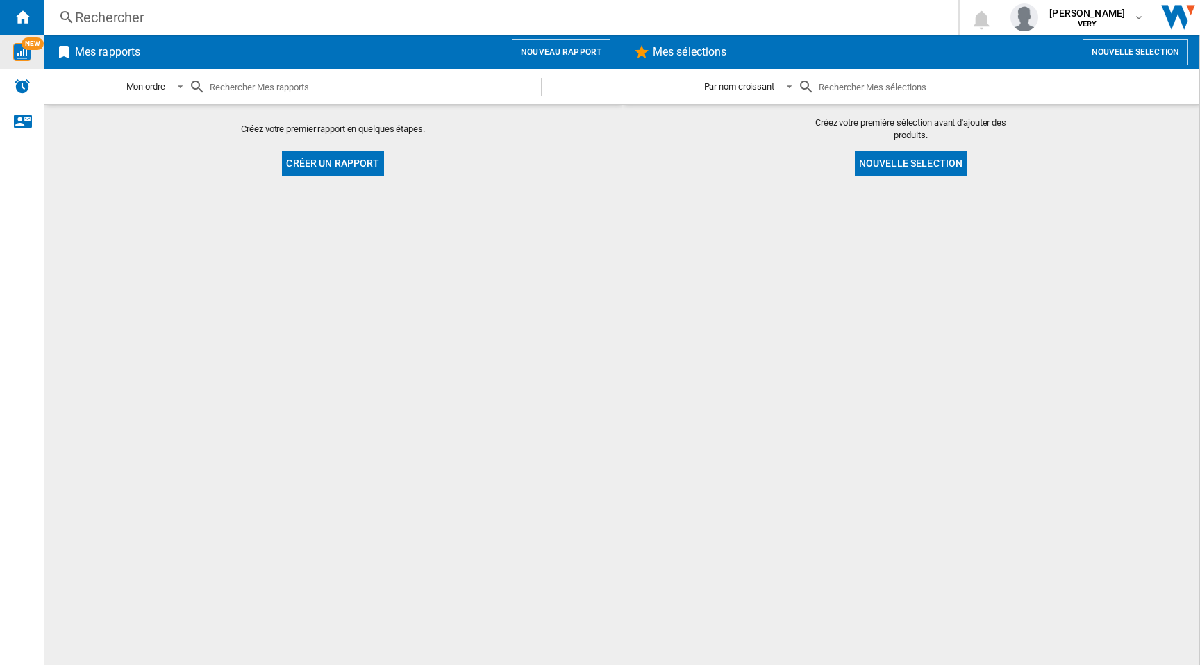 This screenshot has height=665, width=1200. I want to click on span: NEW, so click(33, 44).